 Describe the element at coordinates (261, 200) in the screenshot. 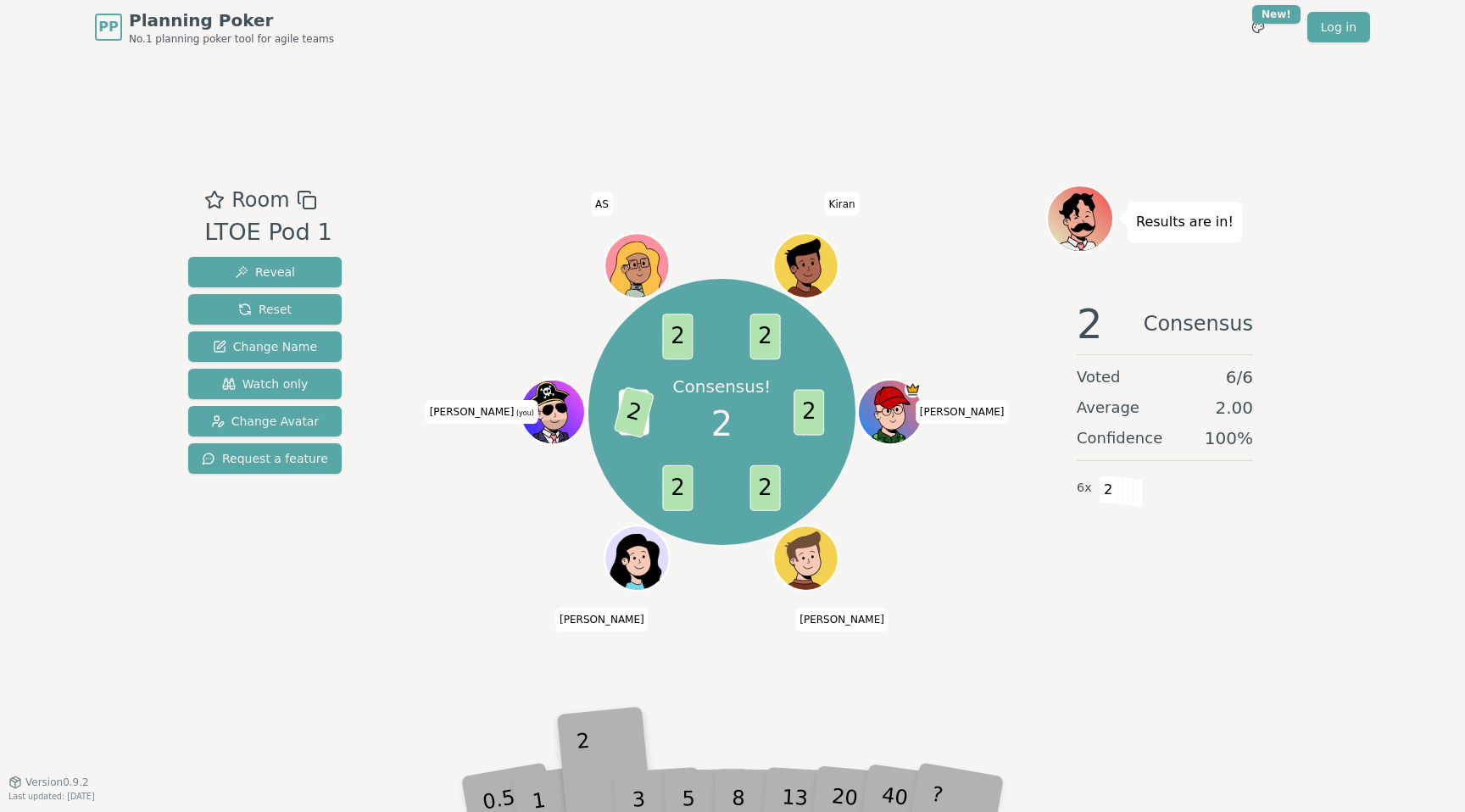

I see `span: Room` at that location.